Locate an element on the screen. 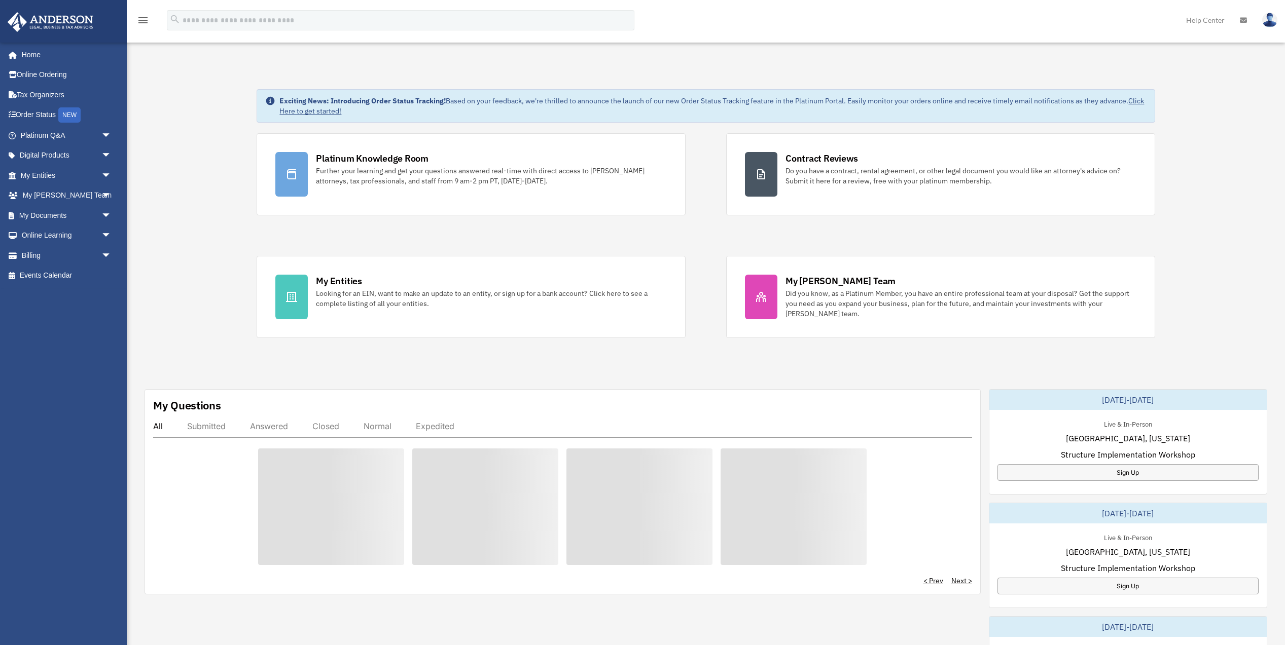 The image size is (1285, 645). div: Did you know, as a Platinum Member, you have an entire professional team at your disposal? Get th... is located at coordinates (961, 304).